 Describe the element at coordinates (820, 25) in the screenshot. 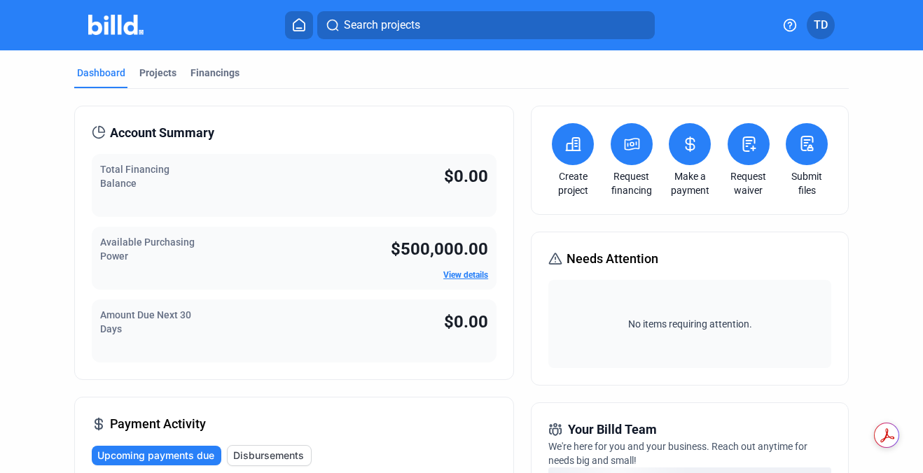

I see `button: TD` at that location.